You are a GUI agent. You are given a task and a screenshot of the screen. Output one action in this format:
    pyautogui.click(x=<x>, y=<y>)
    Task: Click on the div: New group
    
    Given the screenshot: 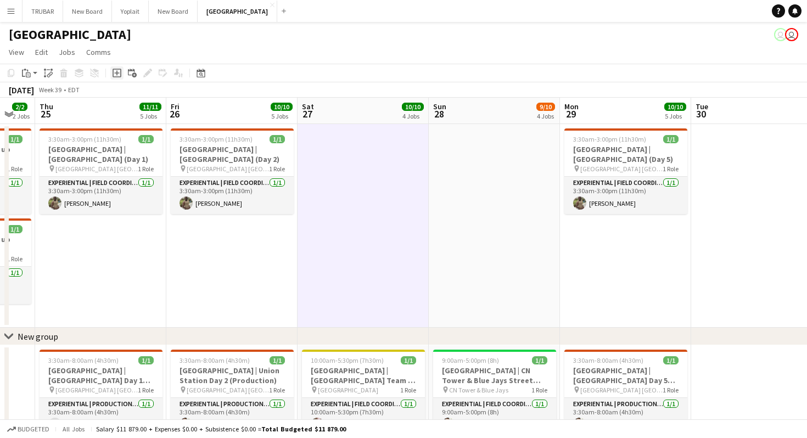 What is the action you would take?
    pyautogui.click(x=38, y=336)
    